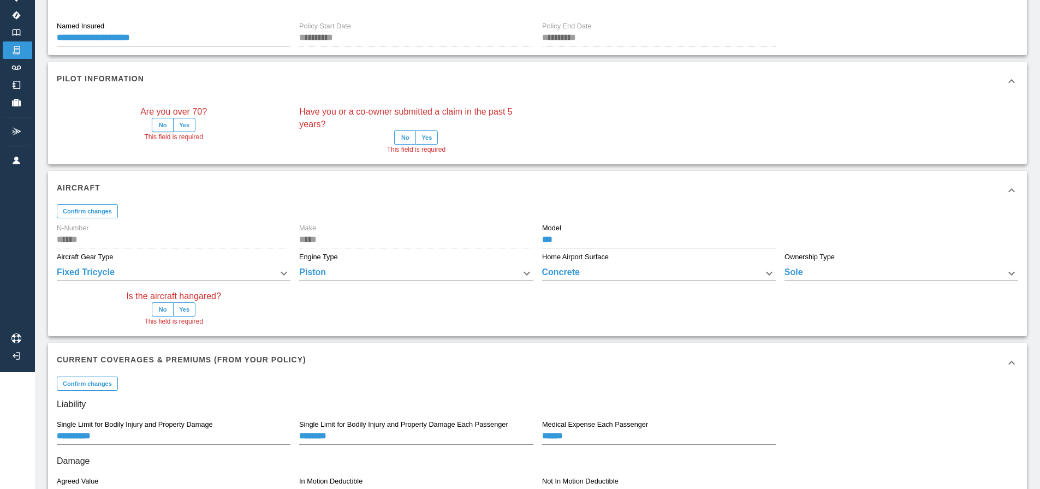 The height and width of the screenshot is (489, 1040). Describe the element at coordinates (537, 191) in the screenshot. I see `div: Aircraft` at that location.